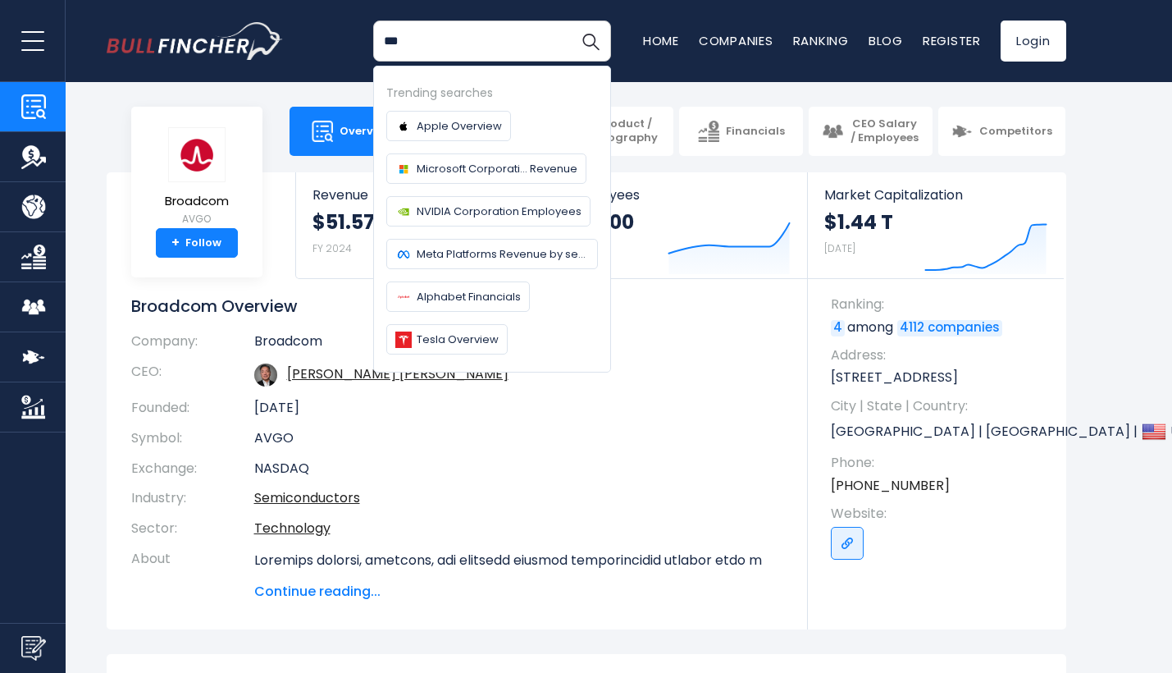  I want to click on a: Overview, so click(351, 131).